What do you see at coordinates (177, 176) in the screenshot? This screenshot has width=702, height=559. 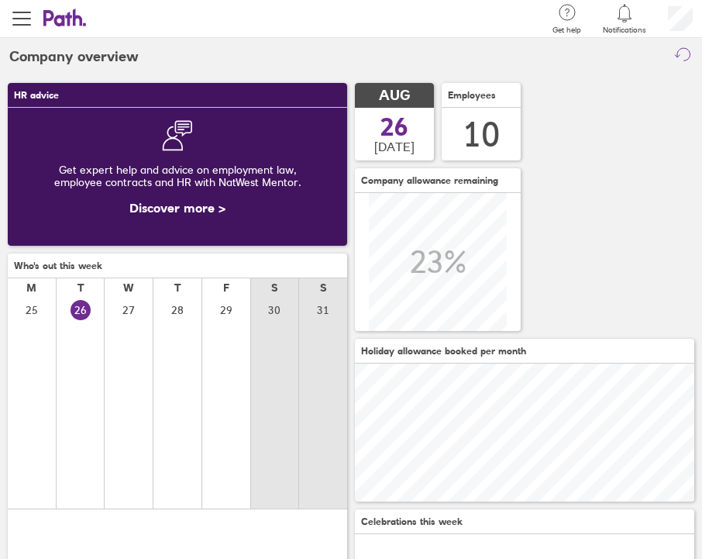 I see `div: Get expert help and advice on employment law, employee contracts and HR with NatWest Mentor.` at bounding box center [177, 176].